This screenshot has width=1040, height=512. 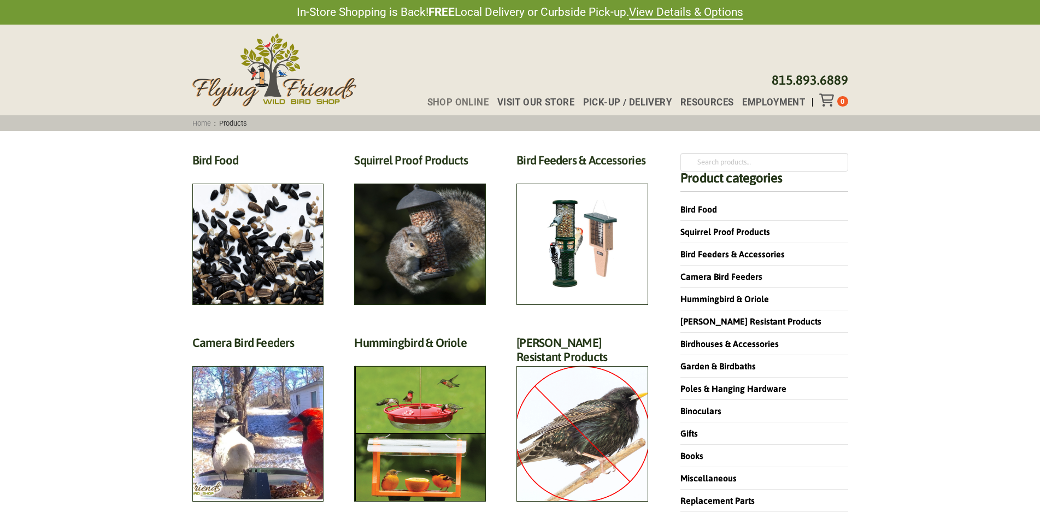 What do you see at coordinates (201, 123) in the screenshot?
I see `a: Home` at bounding box center [201, 123].